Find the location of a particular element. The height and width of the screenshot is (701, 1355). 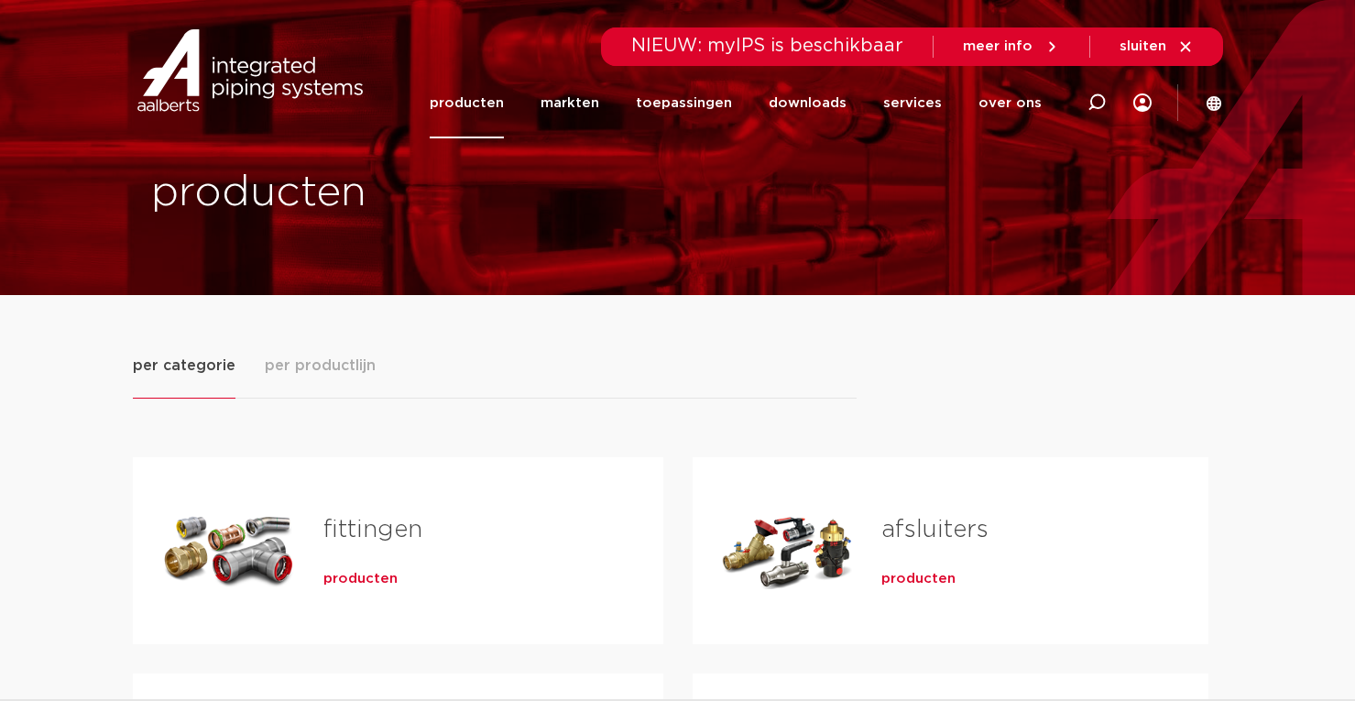

nav: Menu is located at coordinates (736, 103).